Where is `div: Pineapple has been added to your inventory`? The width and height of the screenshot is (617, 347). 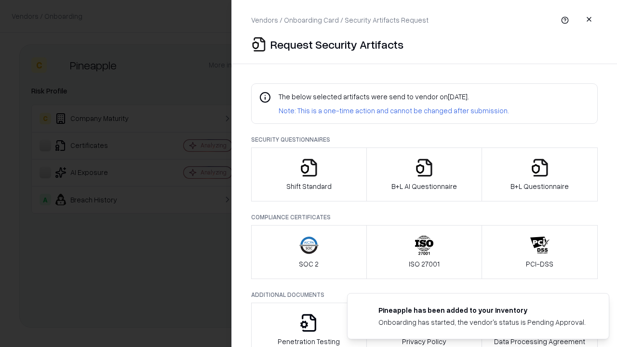
div: Pineapple has been added to your inventory is located at coordinates (482, 310).